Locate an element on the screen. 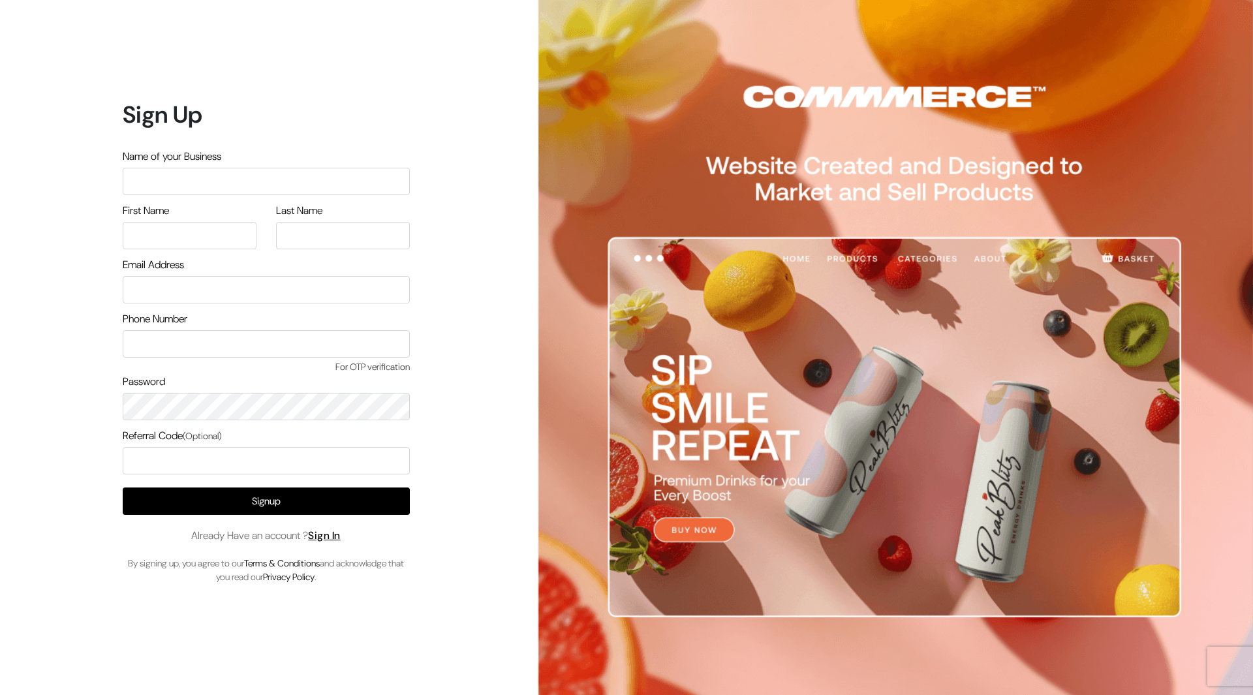  span: For OTP verification is located at coordinates (266, 367).